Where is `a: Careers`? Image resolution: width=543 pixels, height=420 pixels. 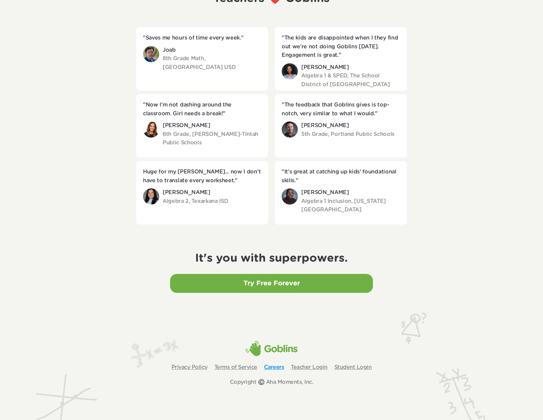
a: Careers is located at coordinates (274, 367).